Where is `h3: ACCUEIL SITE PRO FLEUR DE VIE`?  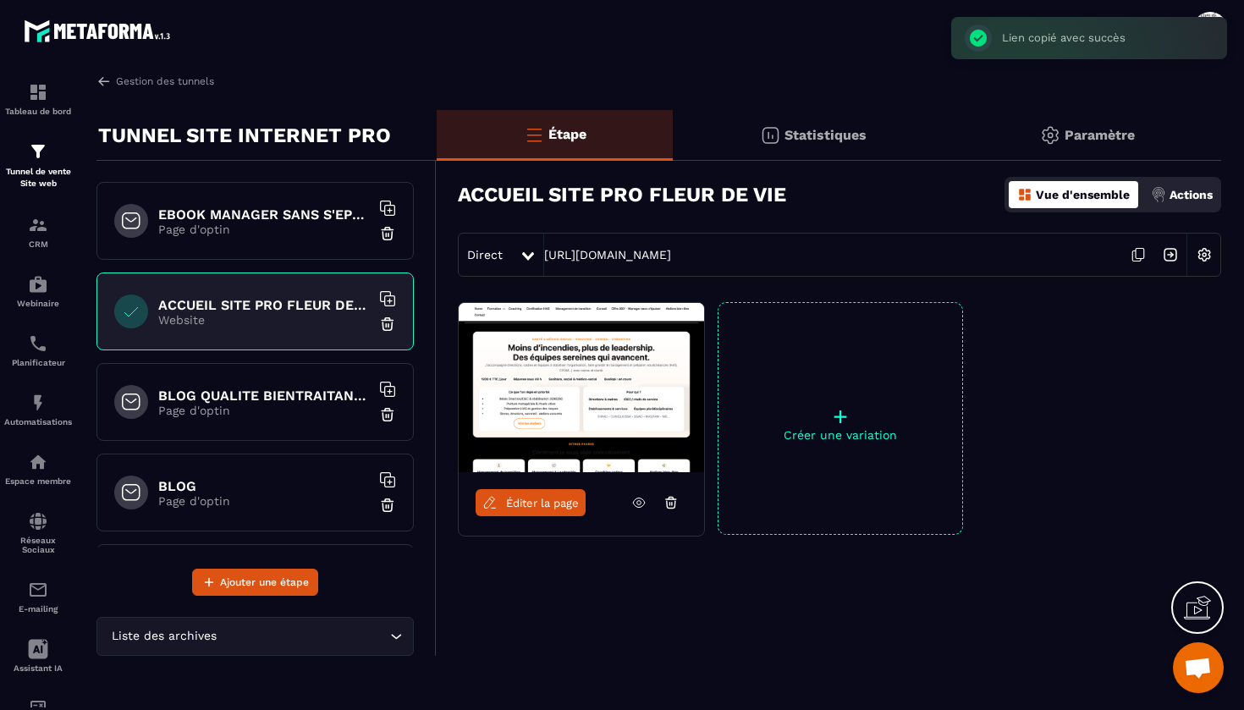
h3: ACCUEIL SITE PRO FLEUR DE VIE is located at coordinates (622, 195).